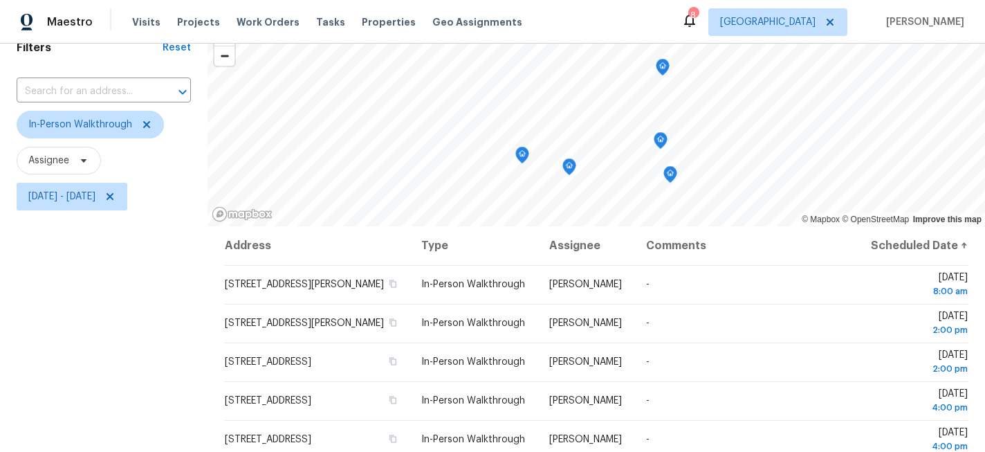  I want to click on a: OpenStreetMap, so click(875, 219).